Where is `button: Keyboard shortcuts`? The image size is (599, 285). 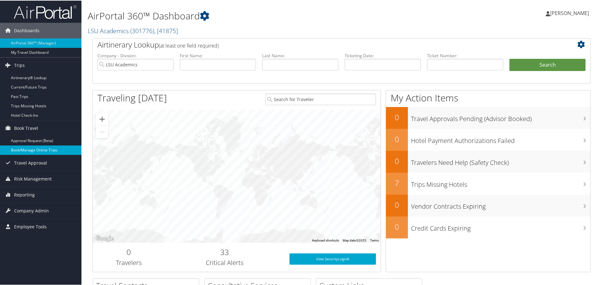 button: Keyboard shortcuts is located at coordinates (325, 240).